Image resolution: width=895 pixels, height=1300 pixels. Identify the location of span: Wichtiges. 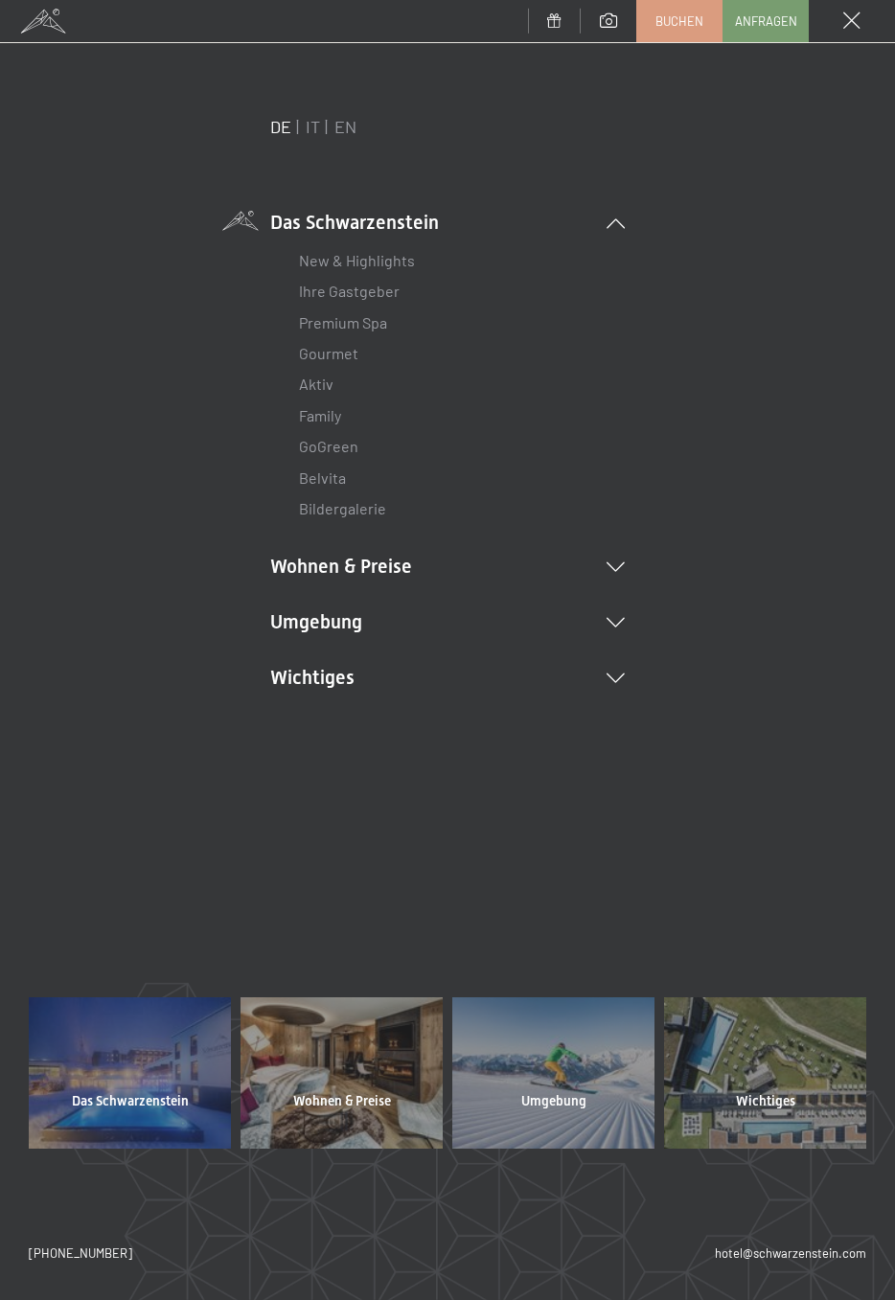
(766, 1102).